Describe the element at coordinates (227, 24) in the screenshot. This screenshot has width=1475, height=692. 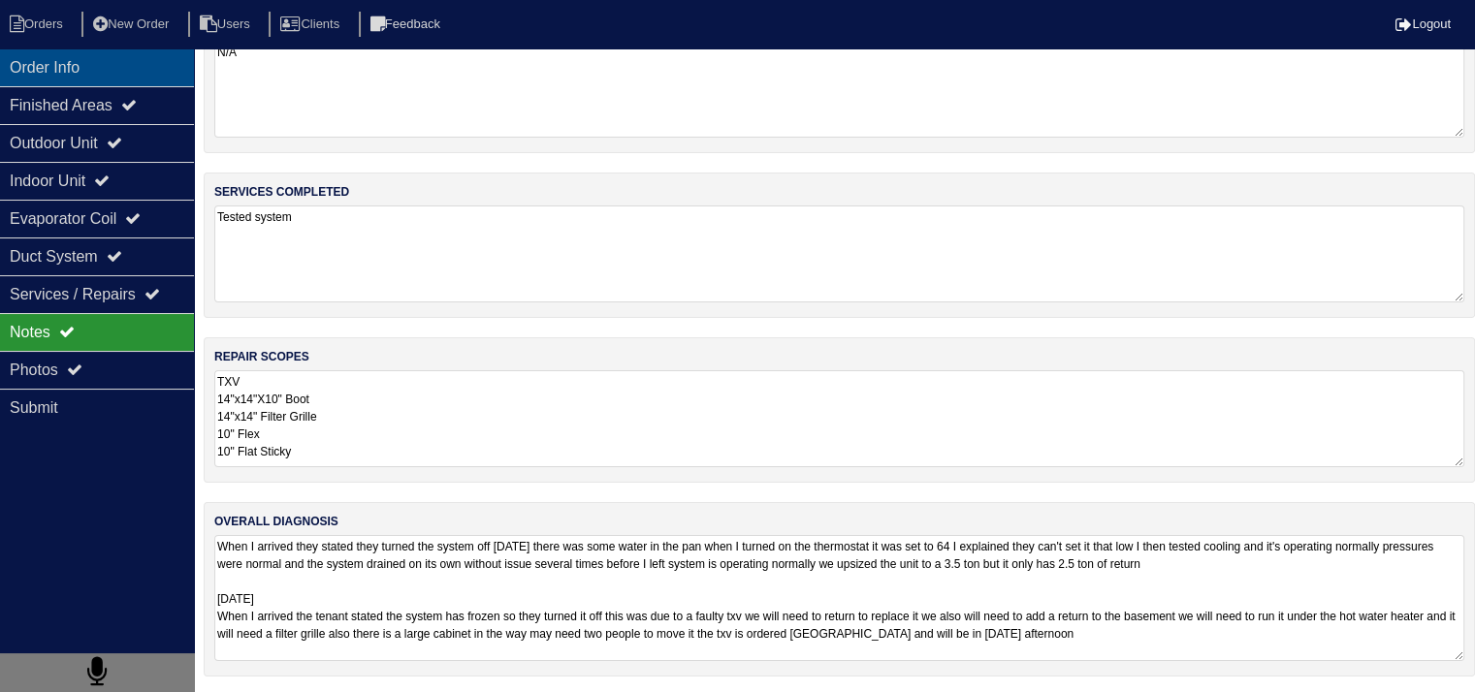
I see `li: Users` at that location.